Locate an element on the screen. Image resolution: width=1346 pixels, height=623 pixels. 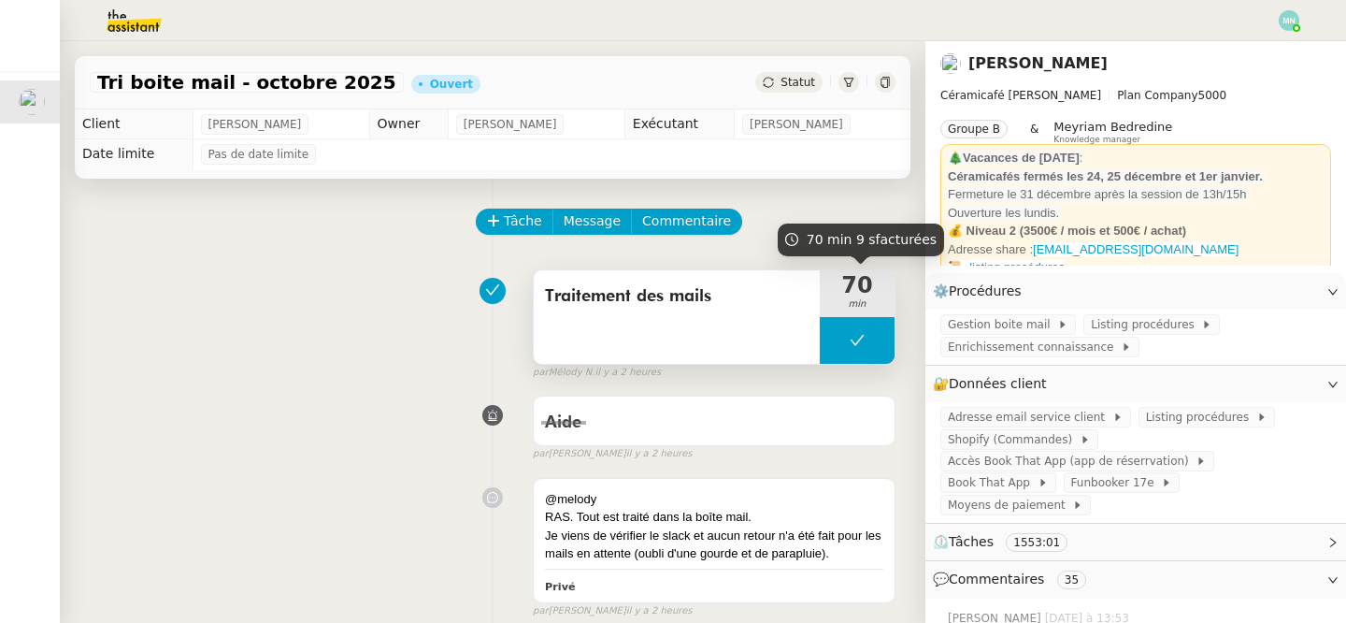
span: Gestion boite mail is located at coordinates (1002, 324).